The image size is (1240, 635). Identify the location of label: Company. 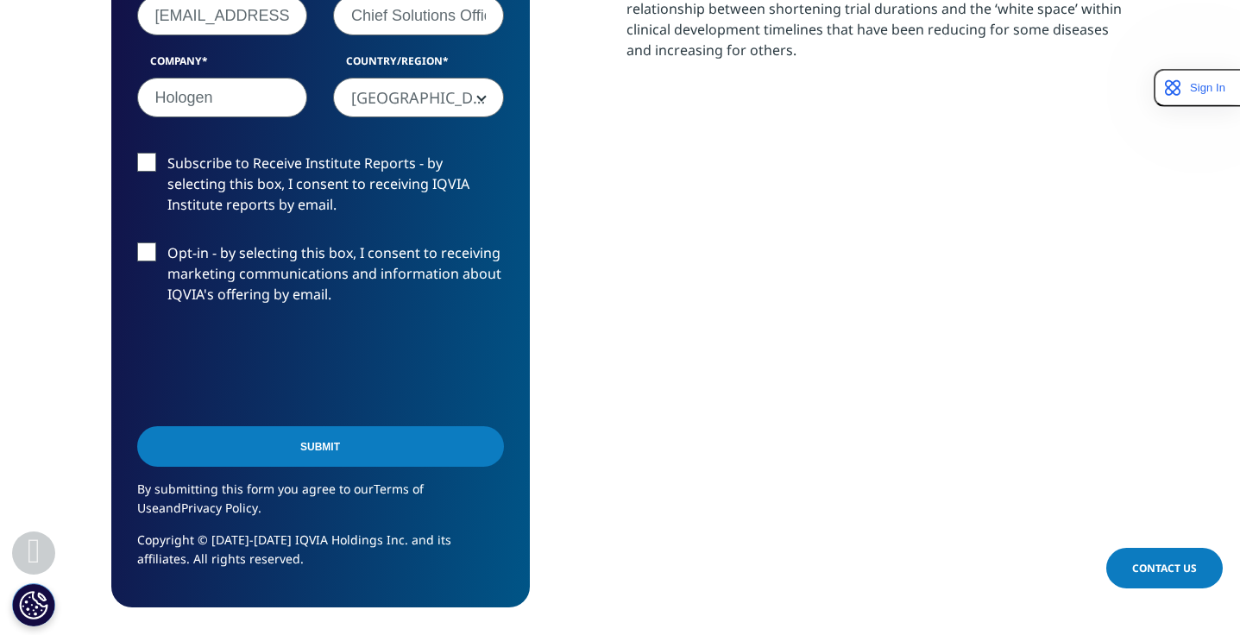
(223, 66).